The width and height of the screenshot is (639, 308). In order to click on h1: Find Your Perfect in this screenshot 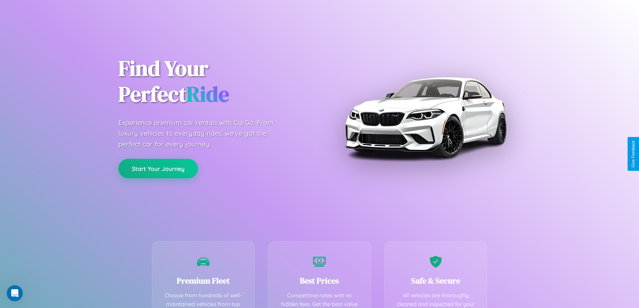, I will do `click(214, 82)`.